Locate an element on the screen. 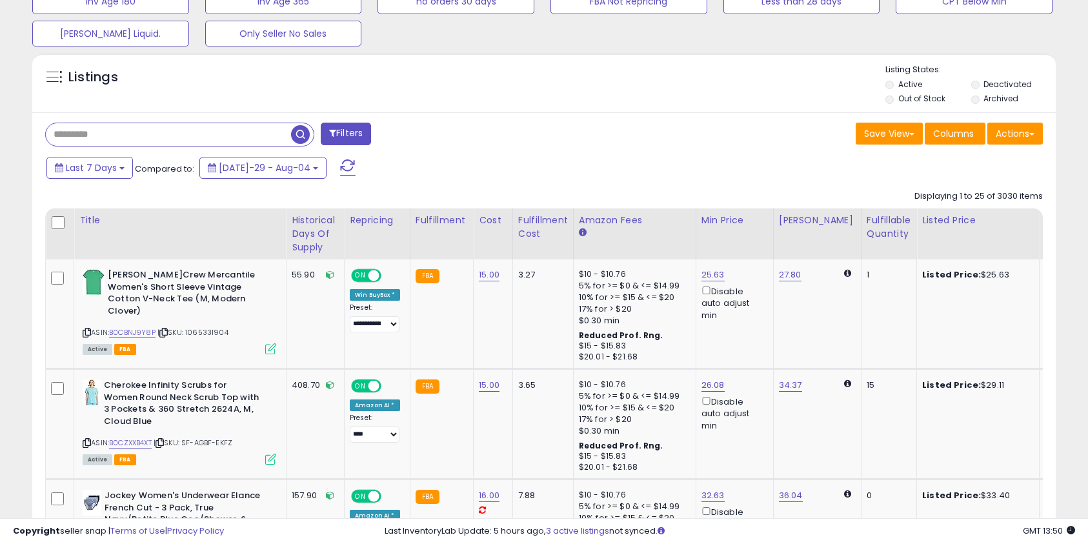 This screenshot has height=544, width=1088. strong: Copyright is located at coordinates (36, 531).